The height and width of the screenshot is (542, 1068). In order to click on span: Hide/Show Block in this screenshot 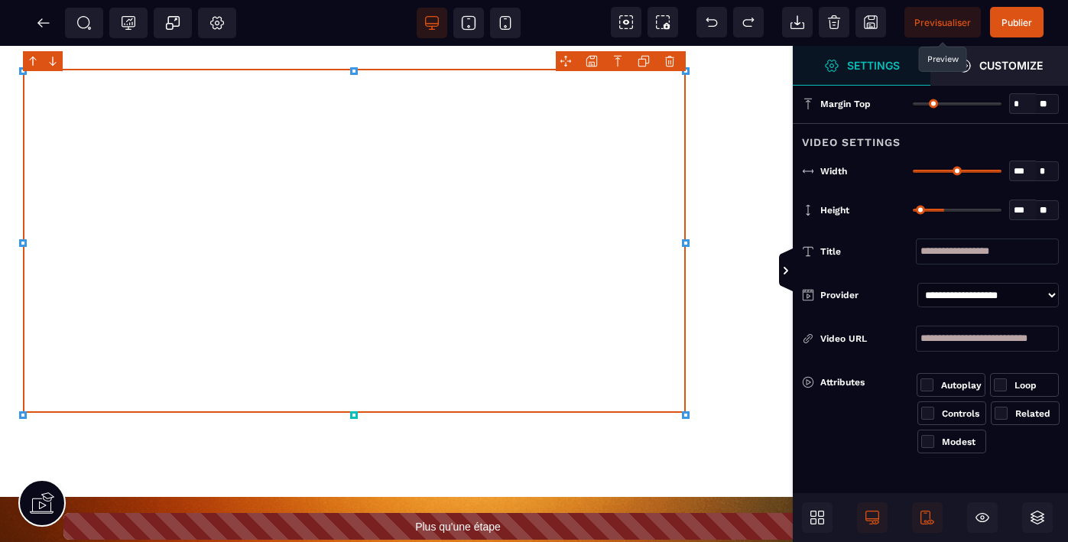, I will do `click(982, 517)`.